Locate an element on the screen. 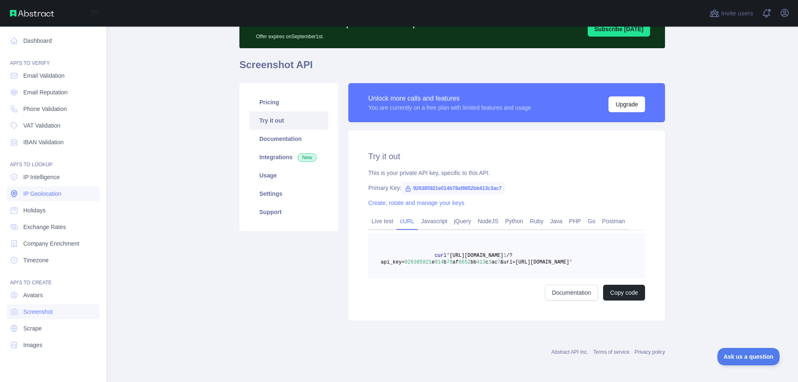  a: Timezone is located at coordinates (53, 260).